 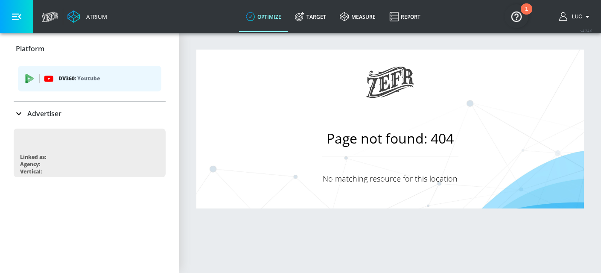 What do you see at coordinates (586, 30) in the screenshot?
I see `span: v 4.24.0` at bounding box center [586, 30].